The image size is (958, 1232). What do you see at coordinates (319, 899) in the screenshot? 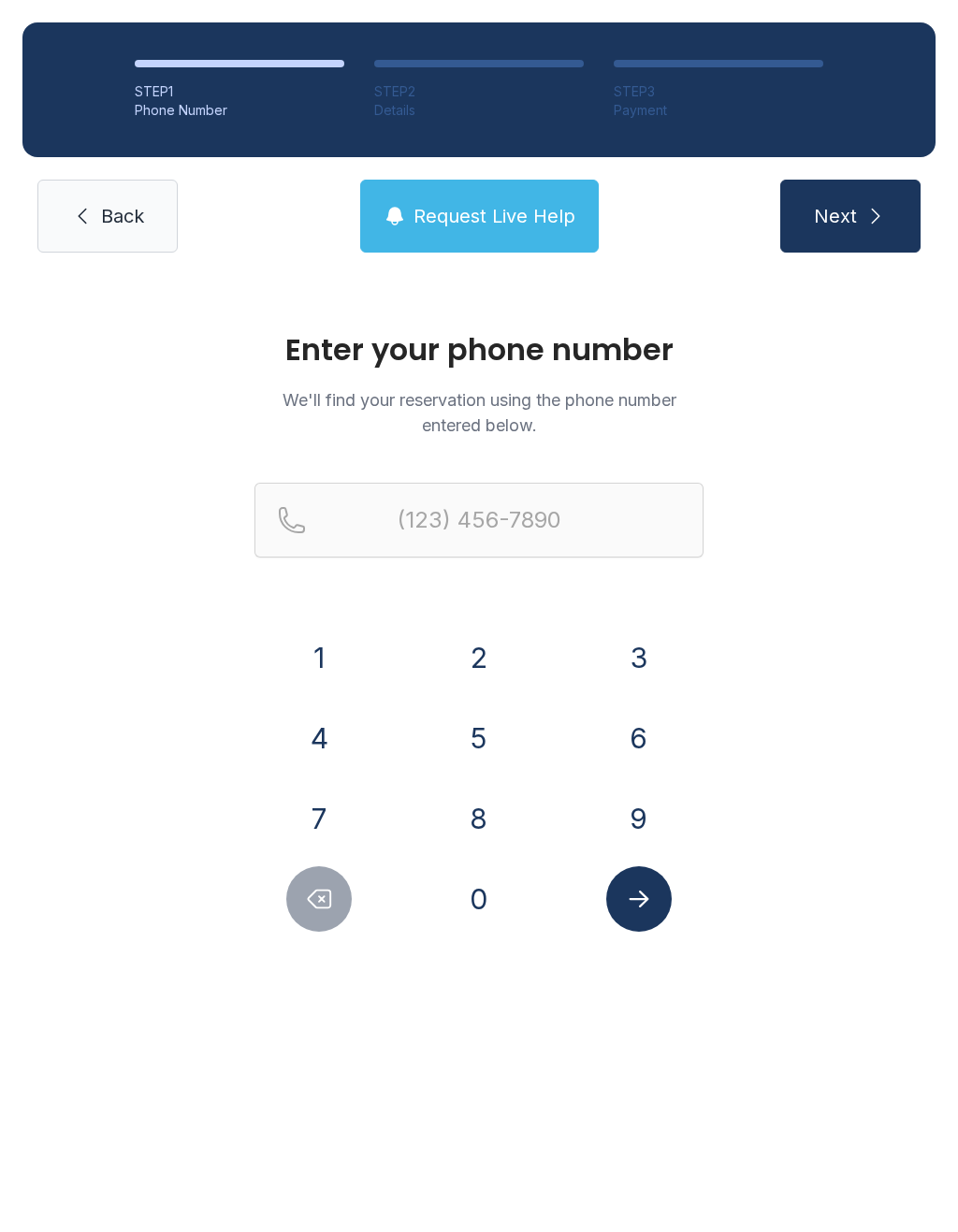
I see `button: Delete number` at bounding box center [319, 899].